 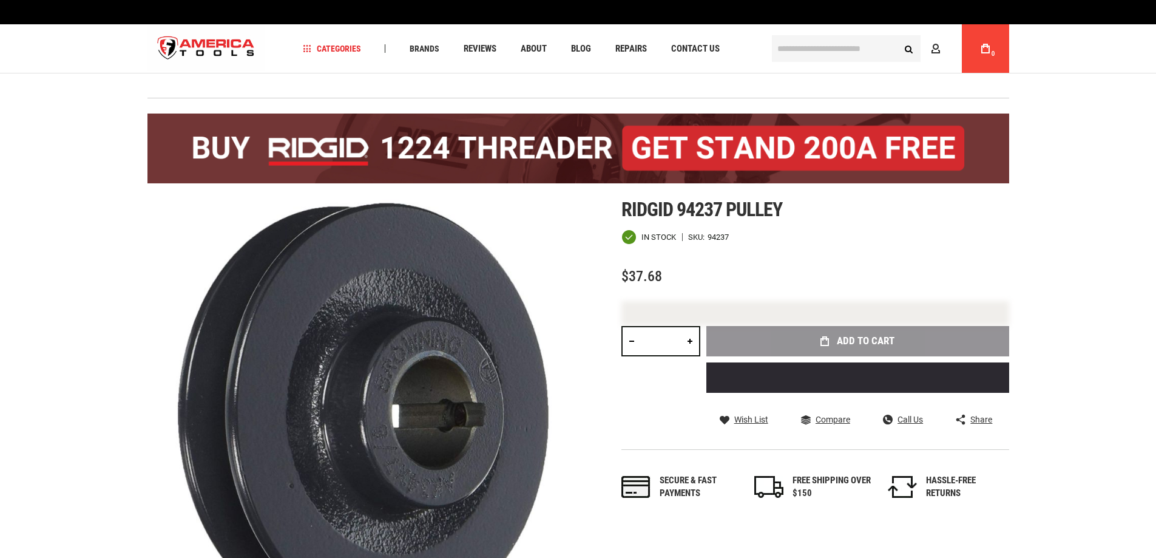 What do you see at coordinates (909, 49) in the screenshot?
I see `button: Search` at bounding box center [909, 49].